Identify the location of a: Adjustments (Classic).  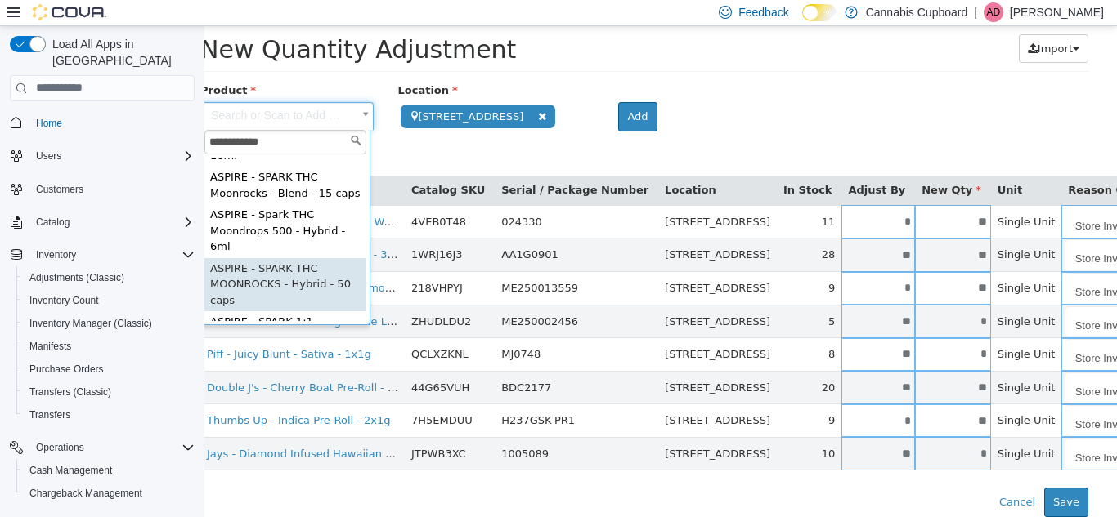
(77, 278).